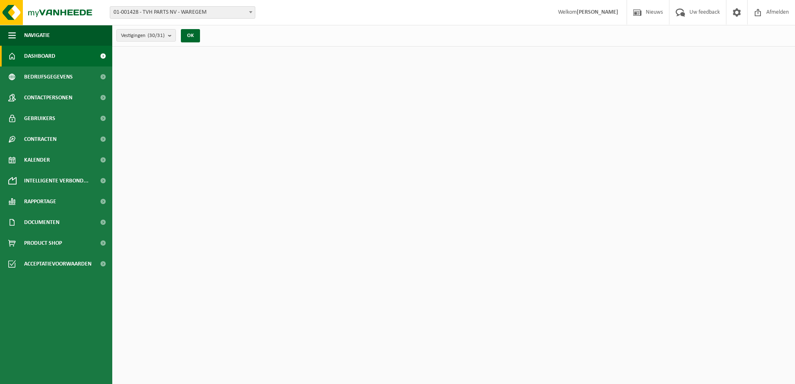 The height and width of the screenshot is (384, 795). Describe the element at coordinates (48, 98) in the screenshot. I see `span: Contactpersonen` at that location.